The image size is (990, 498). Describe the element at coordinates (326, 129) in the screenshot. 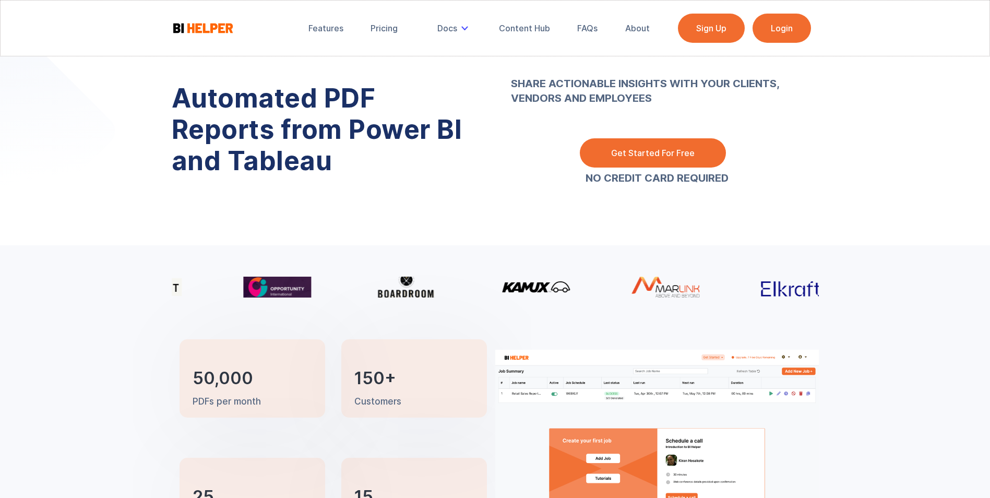

I see `h1: Automated PDF Reports from Power BI and Tableau` at that location.